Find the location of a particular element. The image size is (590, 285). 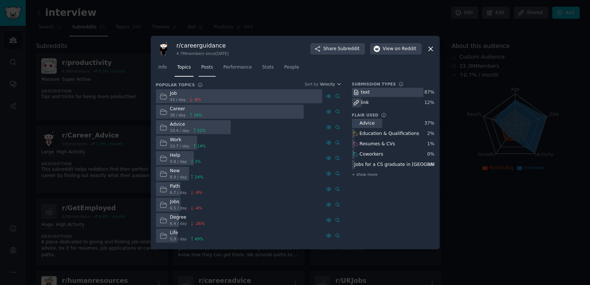

div: Career is located at coordinates (186, 109).